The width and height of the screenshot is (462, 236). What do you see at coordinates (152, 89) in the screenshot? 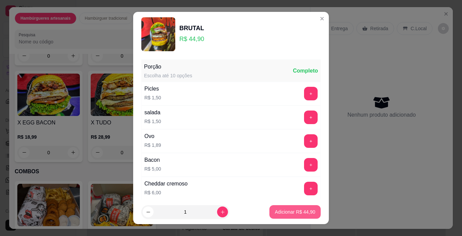
I see `div: Picles` at bounding box center [152, 89].